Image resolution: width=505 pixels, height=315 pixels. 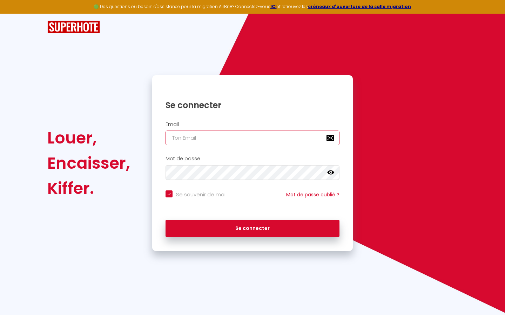 I want to click on a: créneaux d'ouverture de la salle migration, so click(x=359, y=6).